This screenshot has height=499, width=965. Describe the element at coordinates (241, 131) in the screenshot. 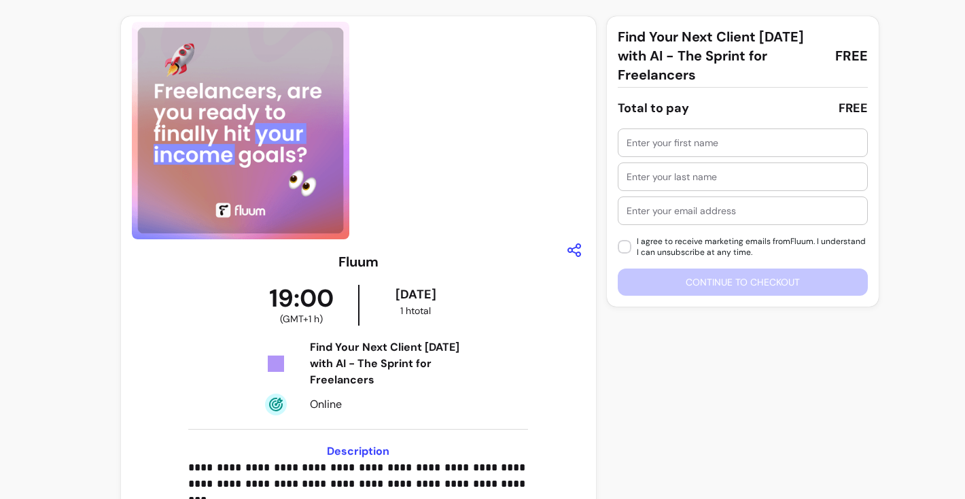

I see `img: https://d3pz9znudhj10h.cloudfront.net/714ffaa0-074c-4e8d-aae0-7b4dfe4e97be` at that location.